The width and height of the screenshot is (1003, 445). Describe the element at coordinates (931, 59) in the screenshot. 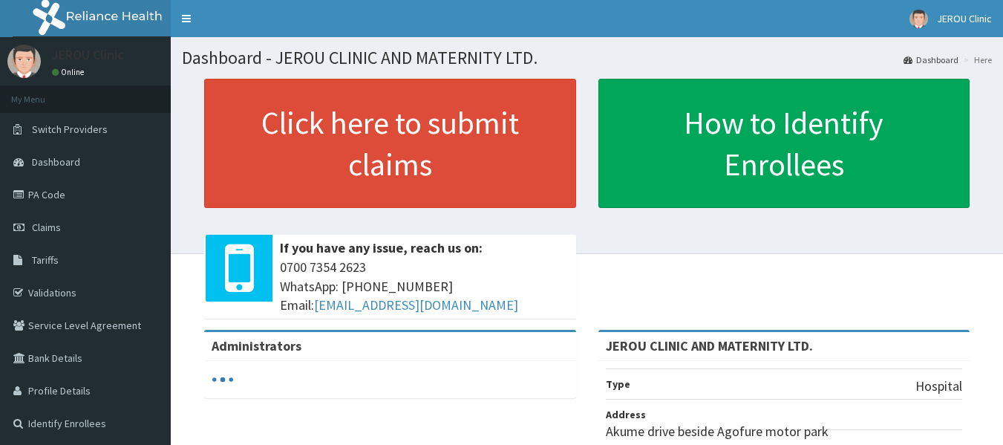

I see `a: Dashboard` at that location.